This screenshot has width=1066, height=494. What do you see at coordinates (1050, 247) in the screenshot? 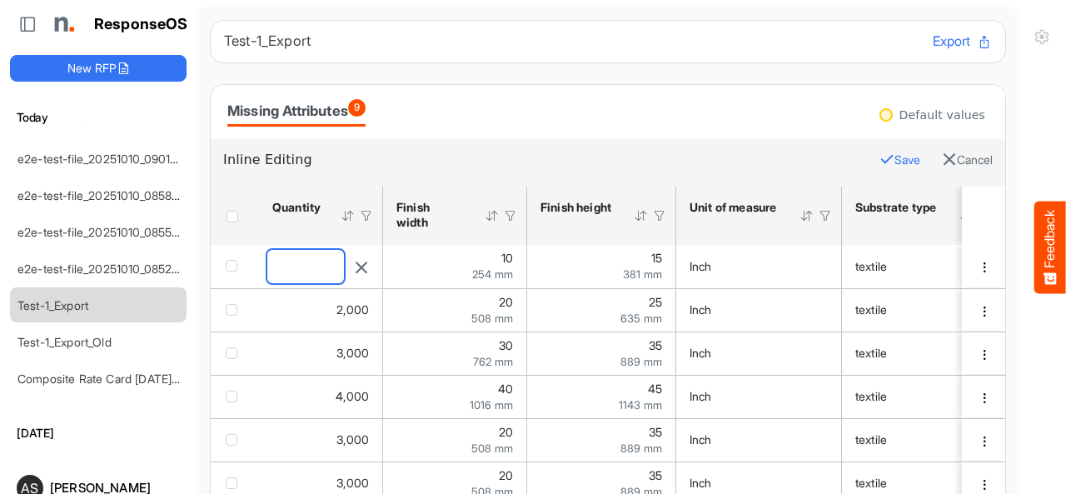
I see `button: Feedback` at bounding box center [1050, 247].